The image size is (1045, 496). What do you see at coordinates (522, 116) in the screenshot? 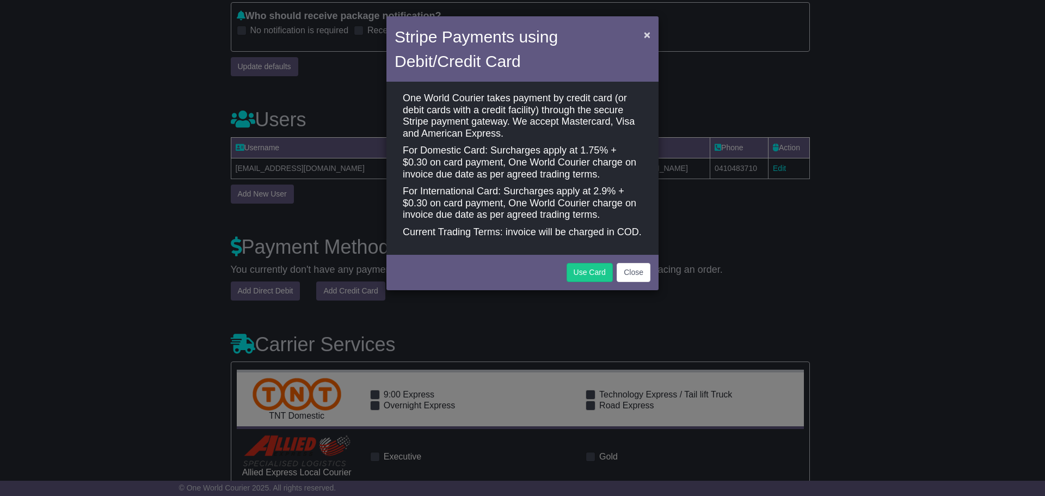
I see `p: One World Courier takes payment by credit card (or debit cards with a credit facility) through th...` at bounding box center [522, 116].